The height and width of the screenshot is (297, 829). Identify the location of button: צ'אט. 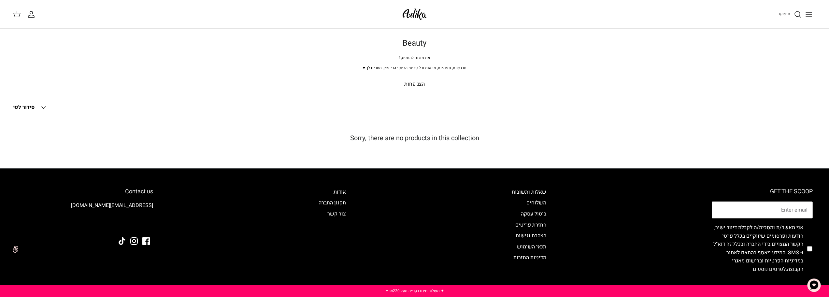
(814, 285).